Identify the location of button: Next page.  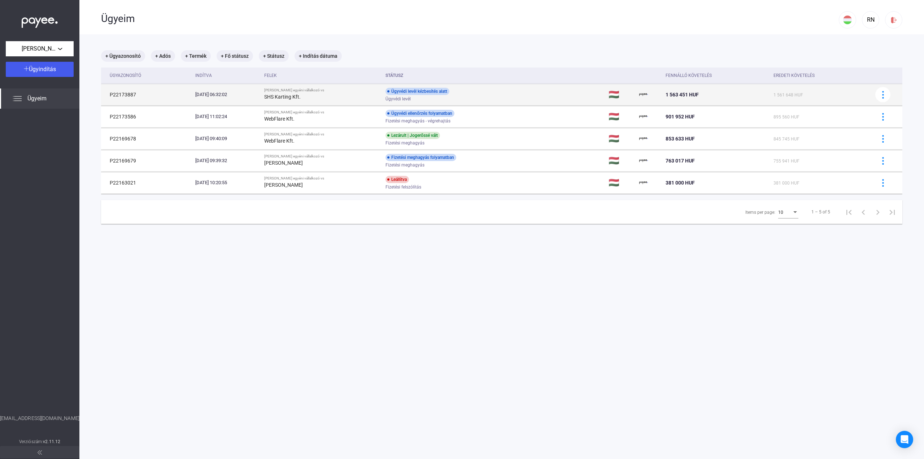
(877, 212).